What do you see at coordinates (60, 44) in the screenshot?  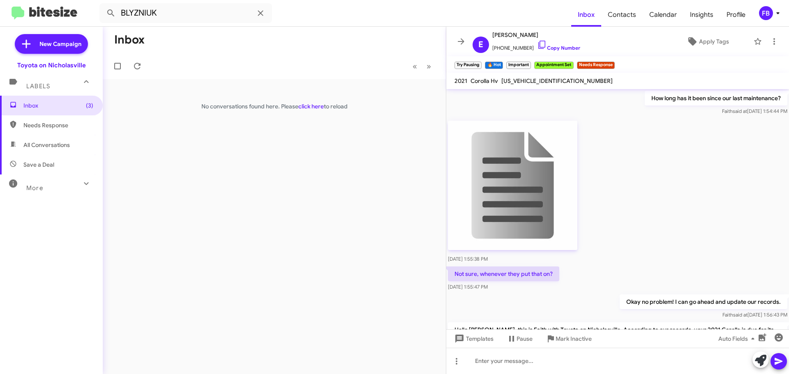 I see `span: New Campaign` at bounding box center [60, 44].